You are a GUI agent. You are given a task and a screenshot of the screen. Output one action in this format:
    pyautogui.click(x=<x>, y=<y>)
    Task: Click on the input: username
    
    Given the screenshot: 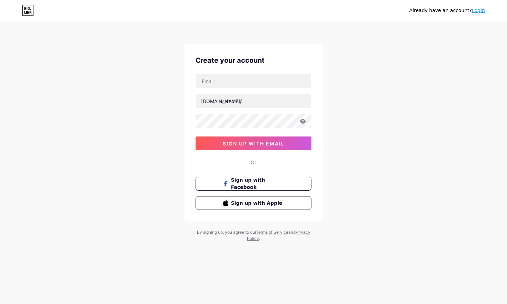 What is the action you would take?
    pyautogui.click(x=253, y=101)
    